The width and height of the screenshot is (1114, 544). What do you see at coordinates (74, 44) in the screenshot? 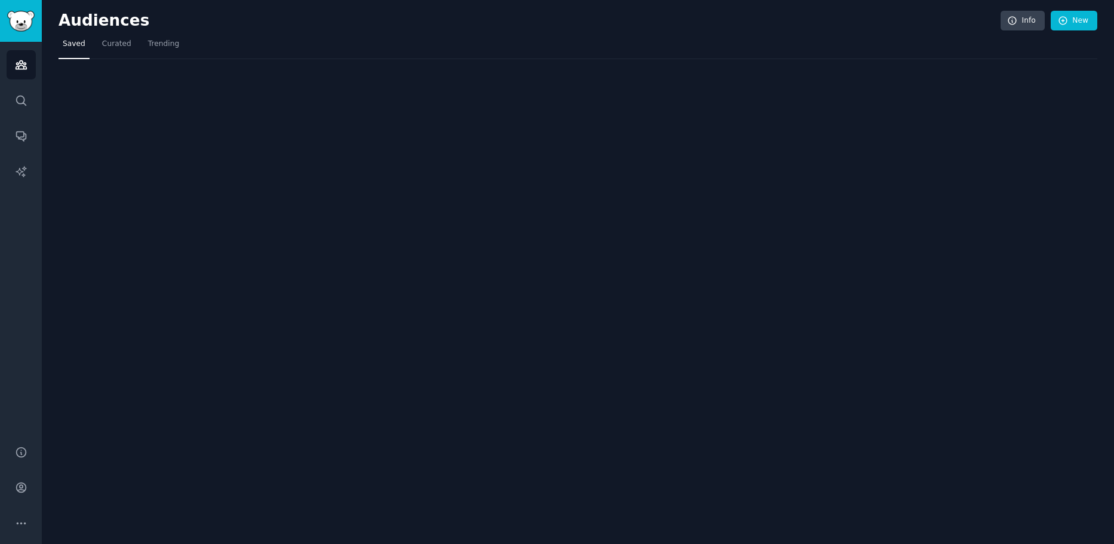
I see `span: Saved` at bounding box center [74, 44].